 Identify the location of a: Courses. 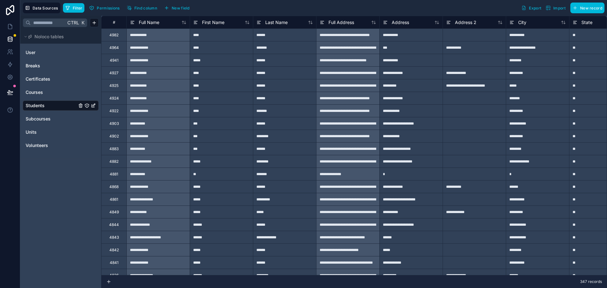
(51, 92).